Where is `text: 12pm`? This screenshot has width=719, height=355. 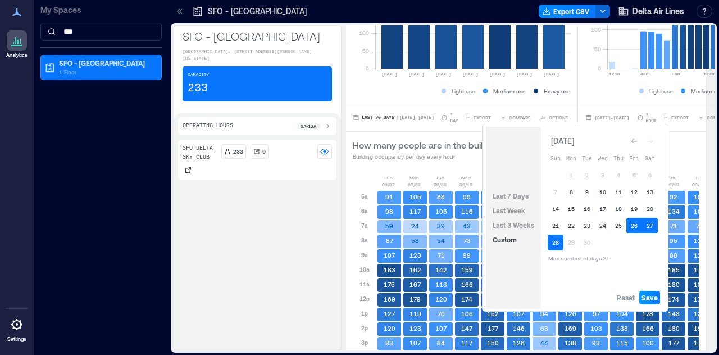
text: 12pm is located at coordinates (709, 74).